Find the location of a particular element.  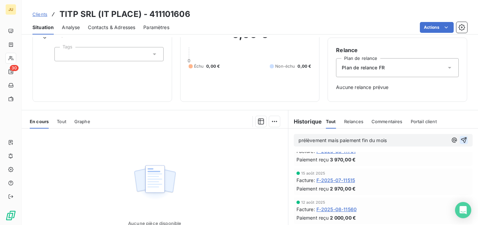

span: F-2025-08-11560 is located at coordinates (336, 209).